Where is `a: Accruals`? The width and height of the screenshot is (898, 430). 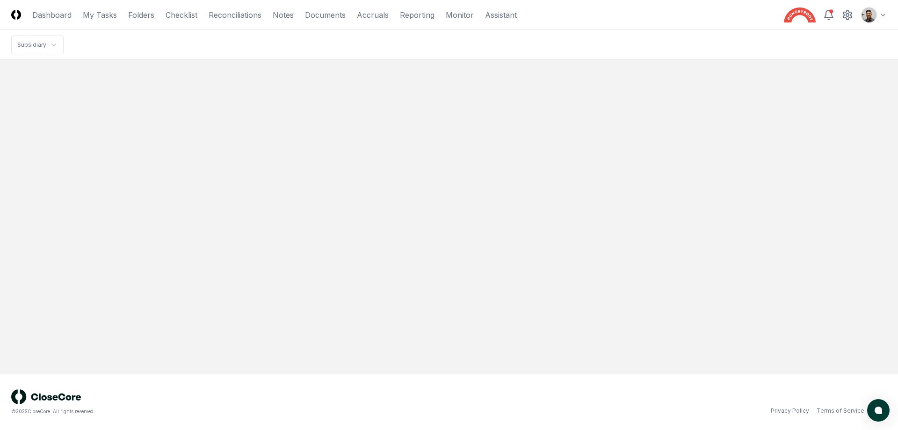
a: Accruals is located at coordinates (373, 15).